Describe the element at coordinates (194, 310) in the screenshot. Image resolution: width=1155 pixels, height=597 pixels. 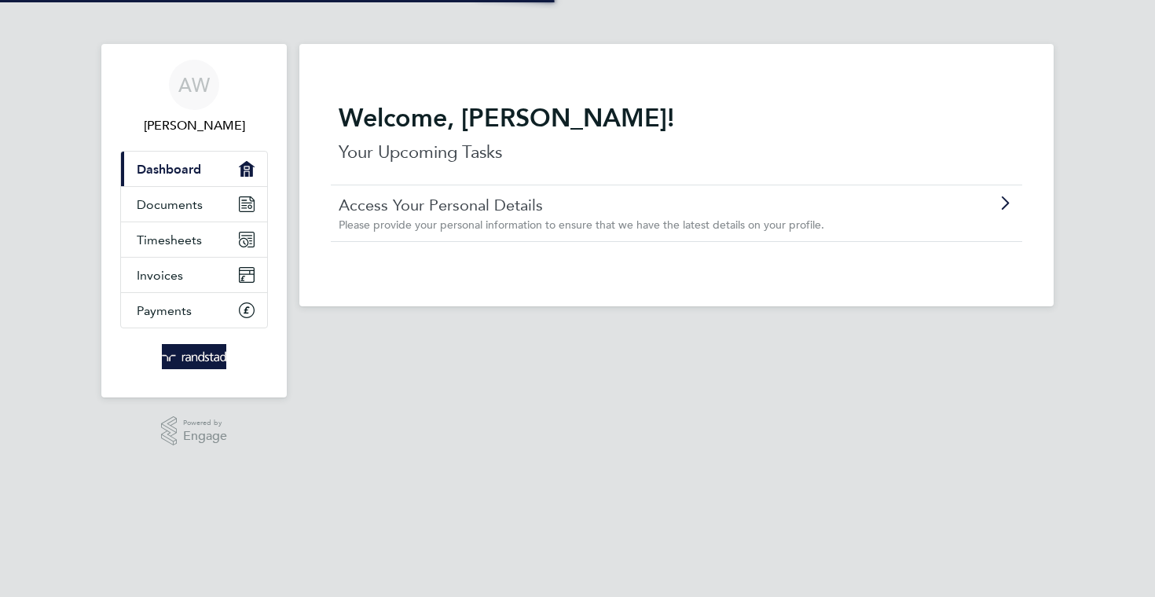
I see `a: Payments` at that location.